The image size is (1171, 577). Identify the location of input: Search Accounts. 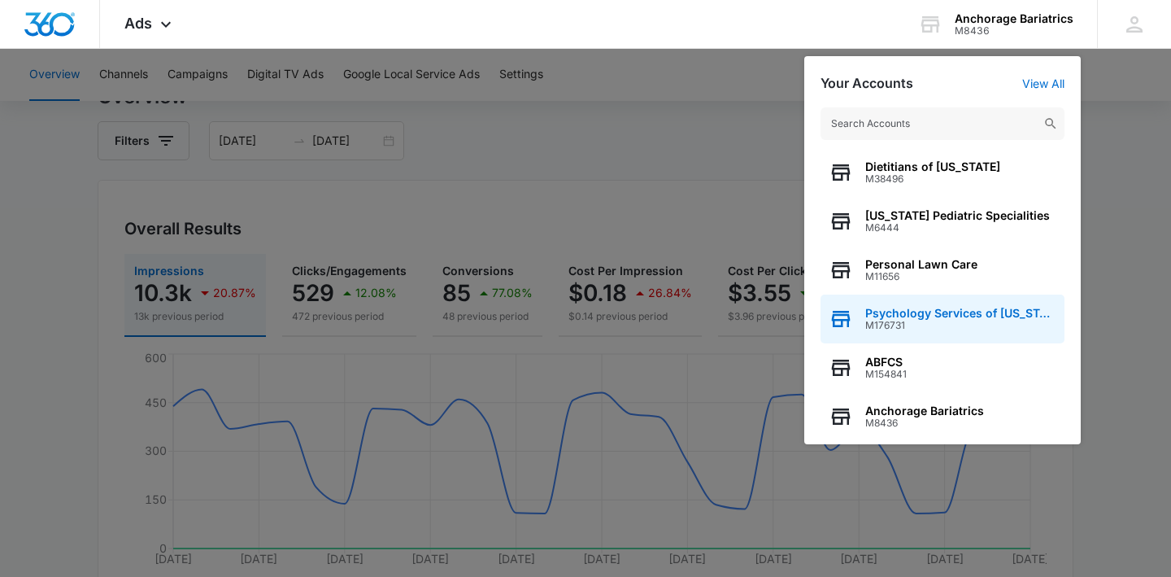
(942, 124).